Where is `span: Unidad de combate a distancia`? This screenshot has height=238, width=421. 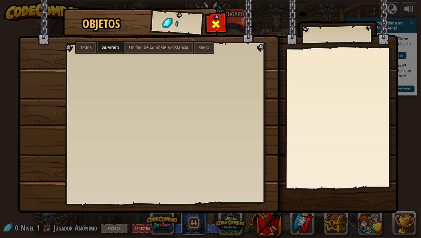
span: Unidad de combate a distancia is located at coordinates (159, 47).